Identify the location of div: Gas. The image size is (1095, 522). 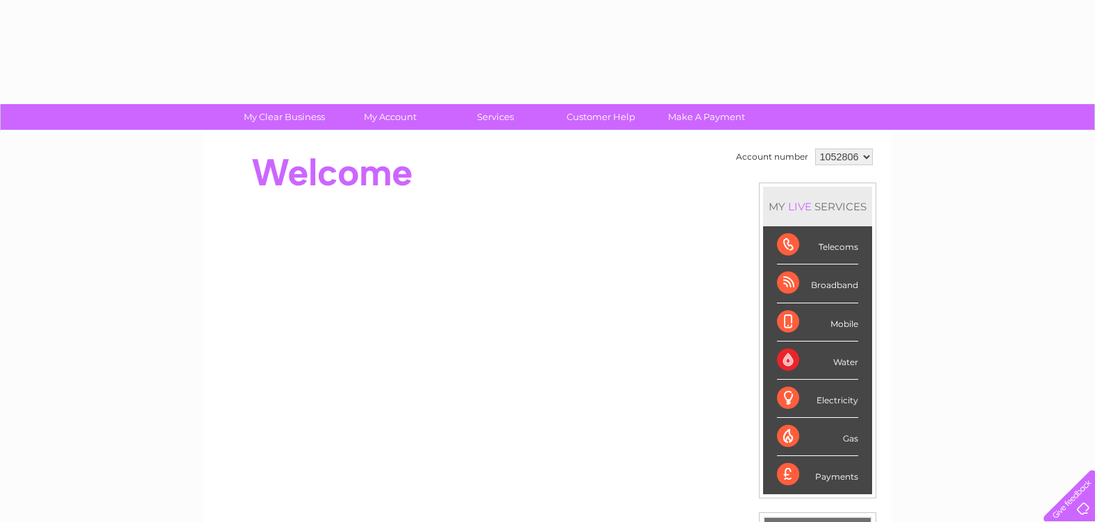
(817, 437).